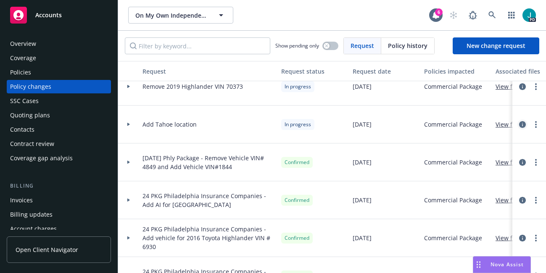 The width and height of the screenshot is (546, 273). Describe the element at coordinates (297, 45) in the screenshot. I see `span: Show pending only` at that location.